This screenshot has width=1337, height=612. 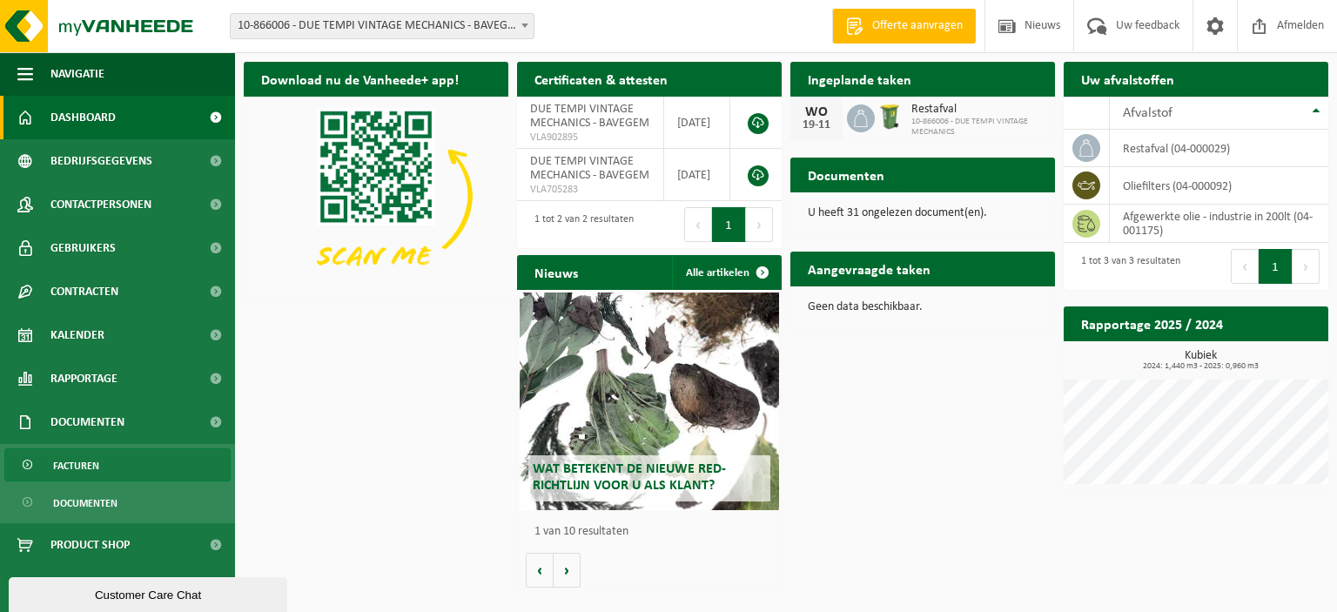 What do you see at coordinates (1127, 78) in the screenshot?
I see `h2: Uw afvalstoffen` at bounding box center [1127, 78].